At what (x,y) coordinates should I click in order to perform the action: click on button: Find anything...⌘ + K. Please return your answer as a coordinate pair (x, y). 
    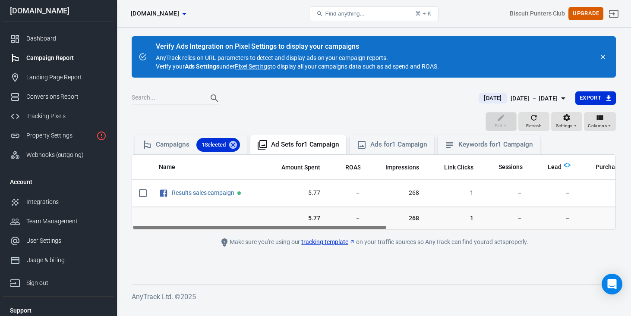
    Looking at the image, I should click on (374, 14).